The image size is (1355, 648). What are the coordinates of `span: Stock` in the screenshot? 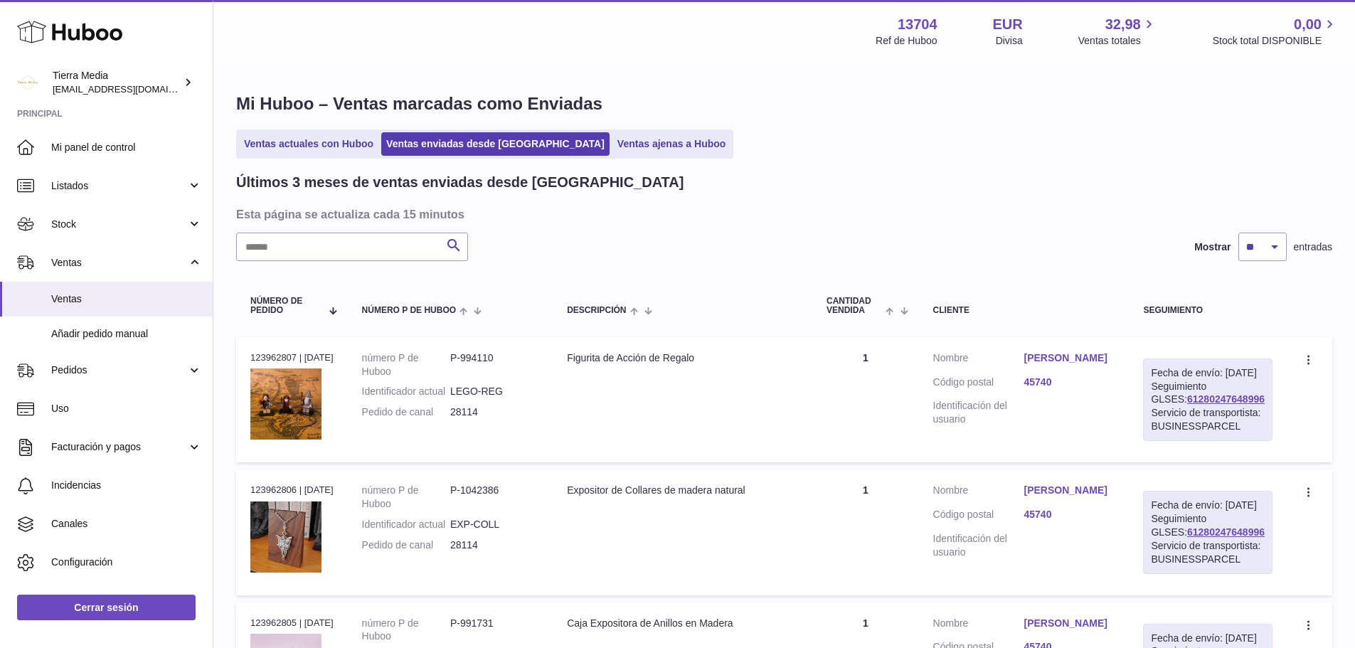 It's located at (119, 224).